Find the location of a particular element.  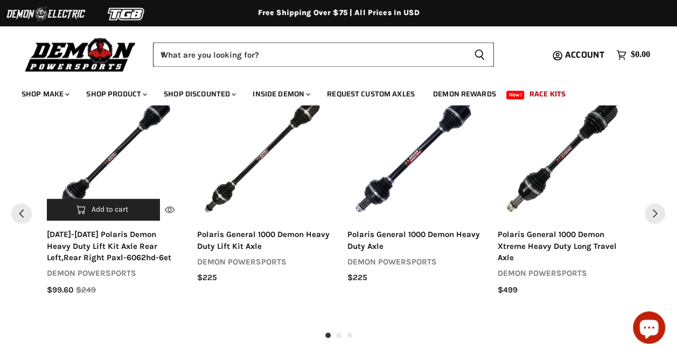

span: New! is located at coordinates (516, 95).